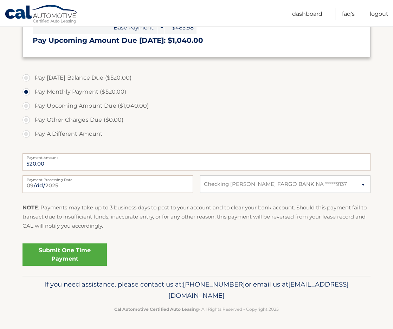 Image resolution: width=393 pixels, height=329 pixels. Describe the element at coordinates (196, 156) in the screenshot. I see `label: Payment Amount` at that location.